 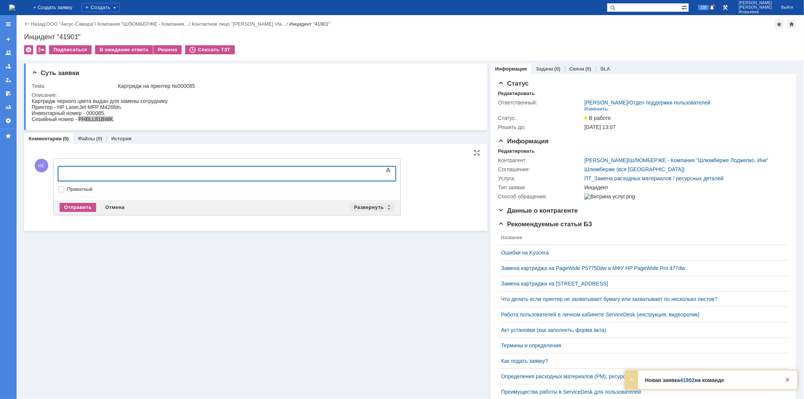 I want to click on a: Преимущества работы в ServiceDesk для пользователей, so click(x=641, y=392).